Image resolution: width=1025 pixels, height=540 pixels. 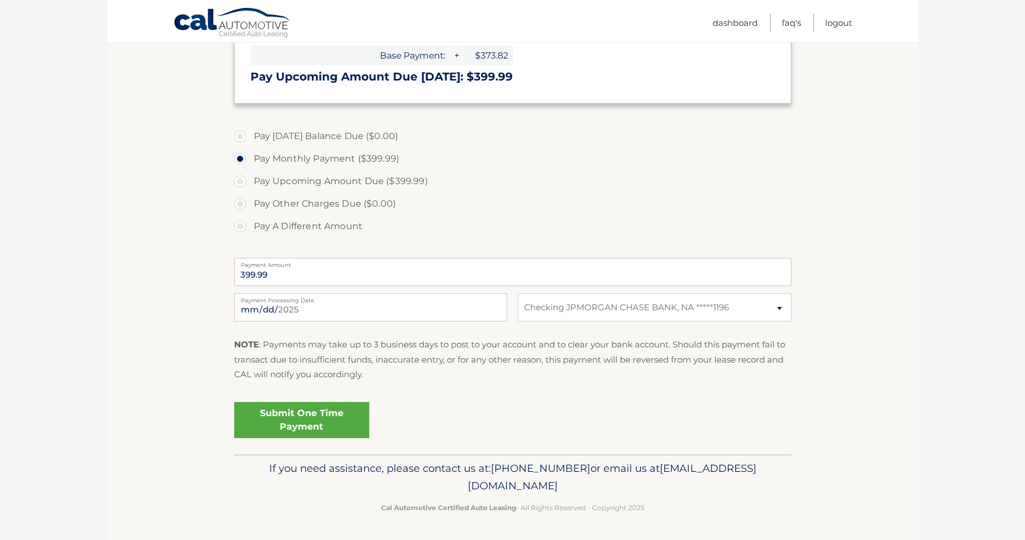 I want to click on p: If you need assistance, please contact us at: or email us at, so click(x=513, y=477).